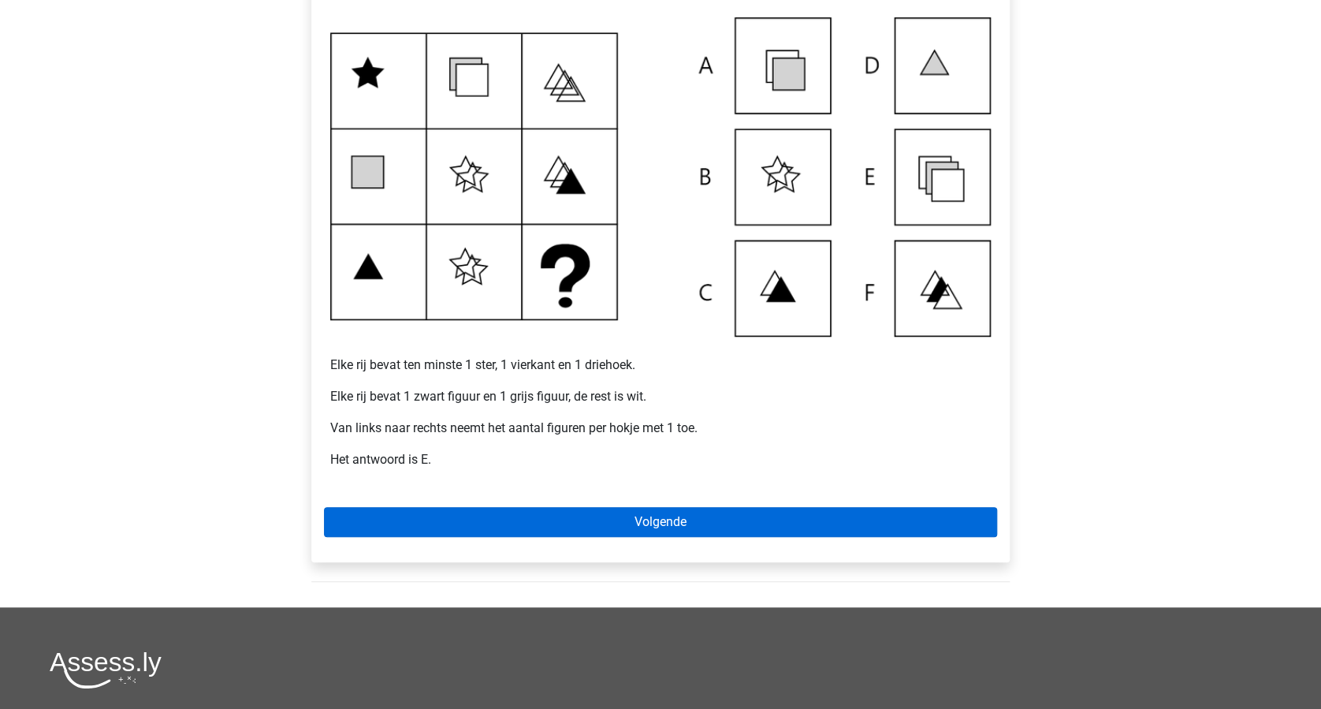 This screenshot has height=709, width=1321. Describe the element at coordinates (660, 460) in the screenshot. I see `p: Het antwoord is E.` at that location.